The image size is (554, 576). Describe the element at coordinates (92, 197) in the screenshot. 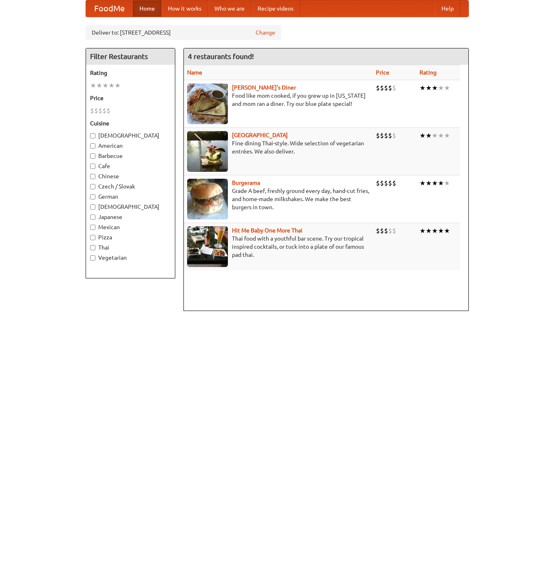

I see `input: German` at that location.